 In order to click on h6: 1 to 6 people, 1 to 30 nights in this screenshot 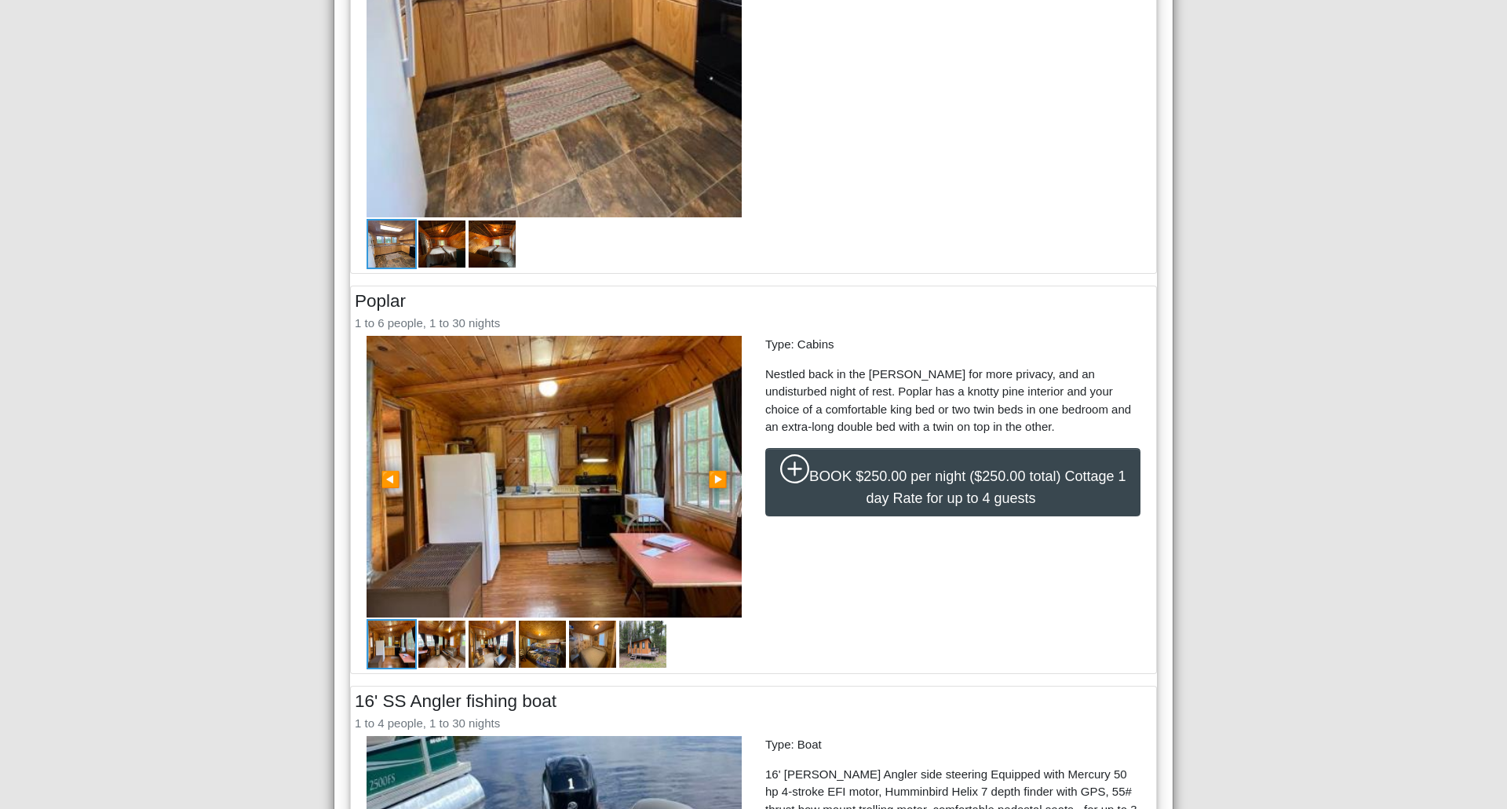, I will do `click(753, 323)`.